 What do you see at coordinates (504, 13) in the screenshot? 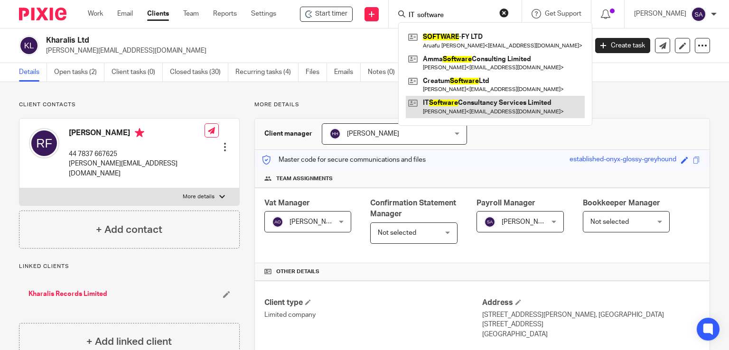
I see `button: Clear` at bounding box center [504, 13].